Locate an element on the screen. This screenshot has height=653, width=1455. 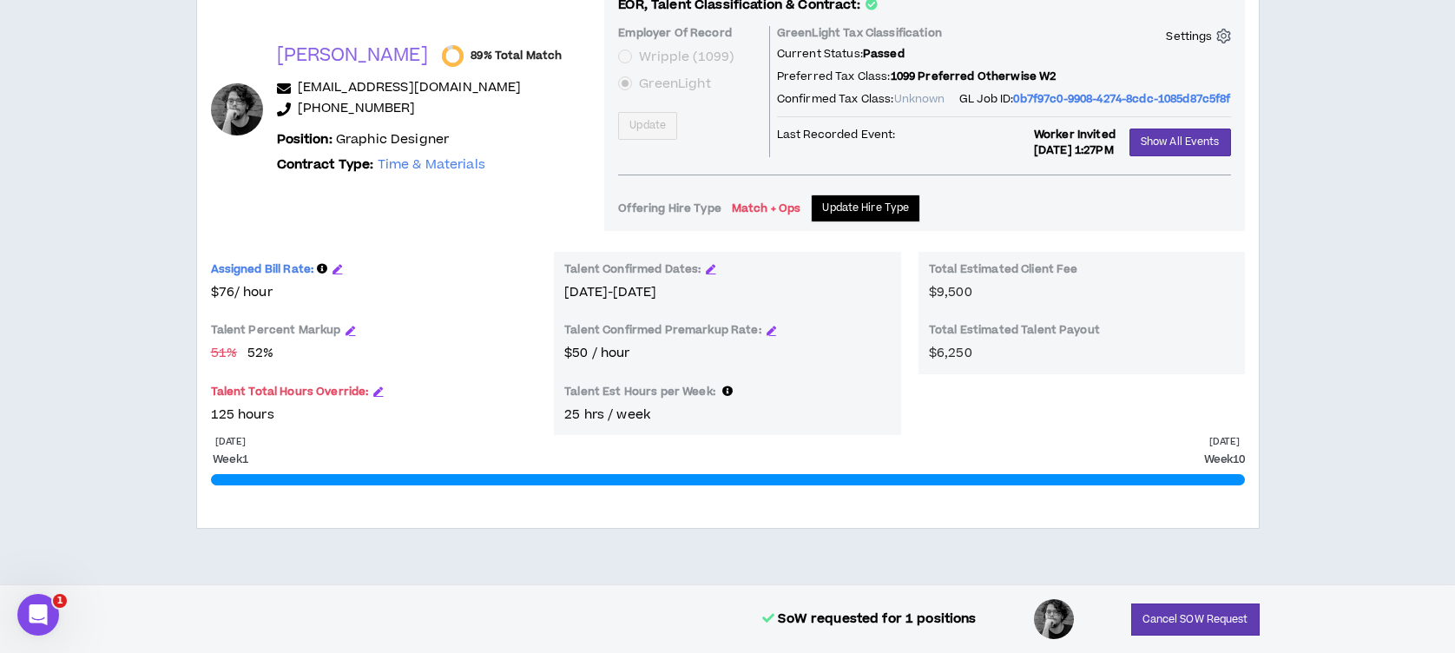
span: 1099 Preferred Otherwise W2 is located at coordinates (973, 76).